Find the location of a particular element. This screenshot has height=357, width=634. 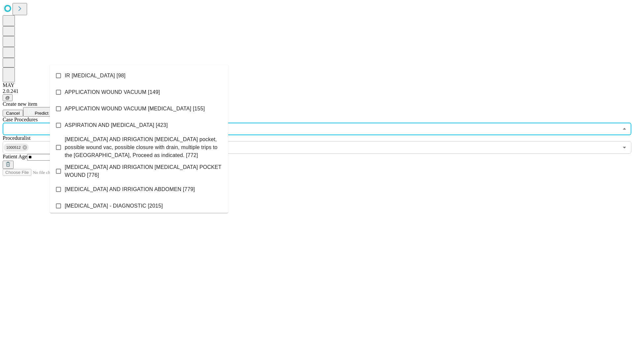

button: Open is located at coordinates (624, 147).